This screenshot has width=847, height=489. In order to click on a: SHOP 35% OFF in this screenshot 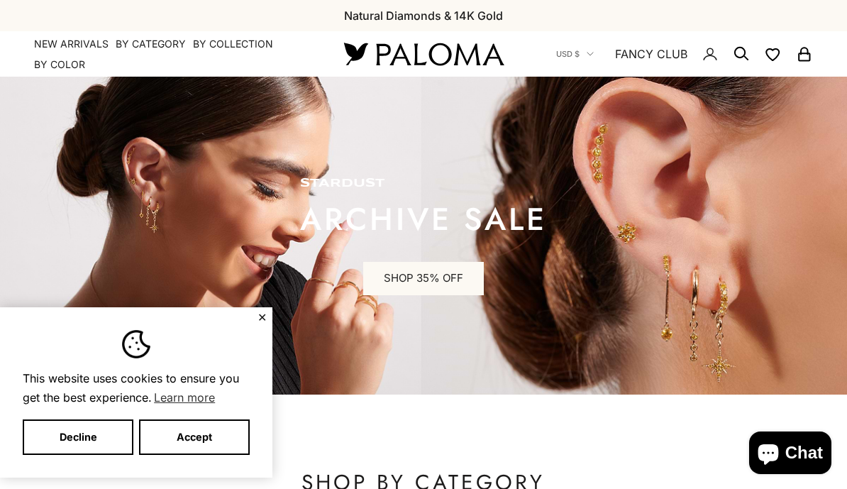, I will do `click(423, 279)`.